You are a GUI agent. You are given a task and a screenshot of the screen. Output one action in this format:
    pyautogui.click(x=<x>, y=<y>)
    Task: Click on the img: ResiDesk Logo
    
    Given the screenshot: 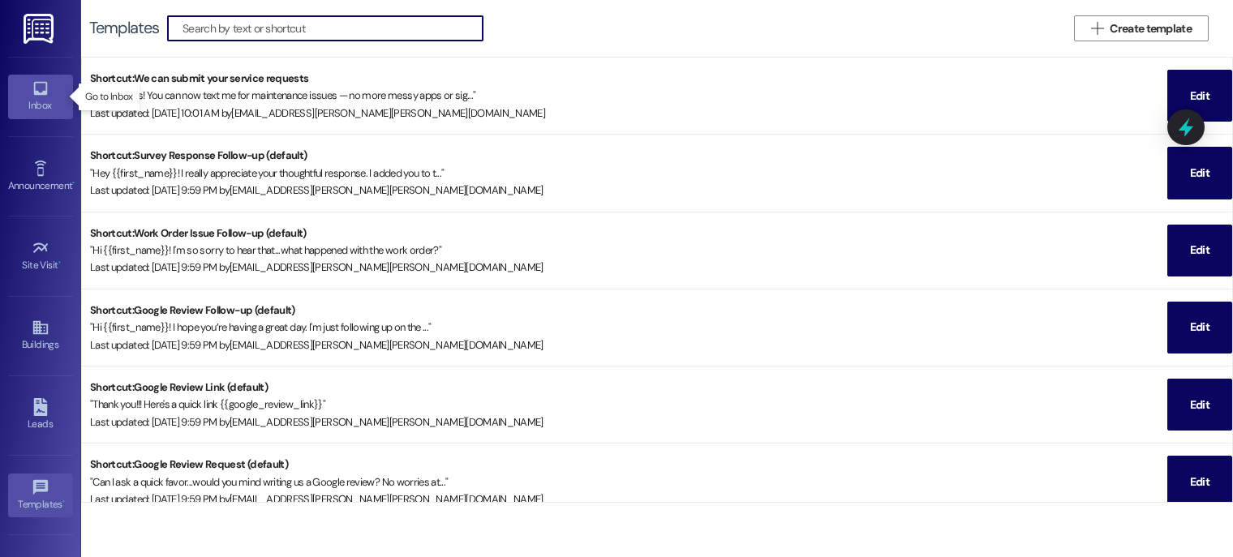 What is the action you would take?
    pyautogui.click(x=40, y=28)
    